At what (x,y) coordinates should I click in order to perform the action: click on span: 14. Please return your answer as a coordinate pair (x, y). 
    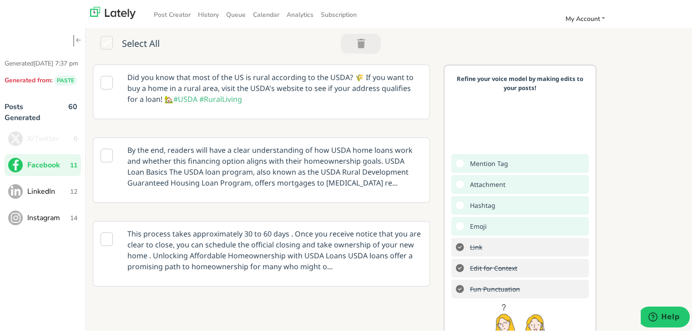
    Looking at the image, I should click on (74, 216).